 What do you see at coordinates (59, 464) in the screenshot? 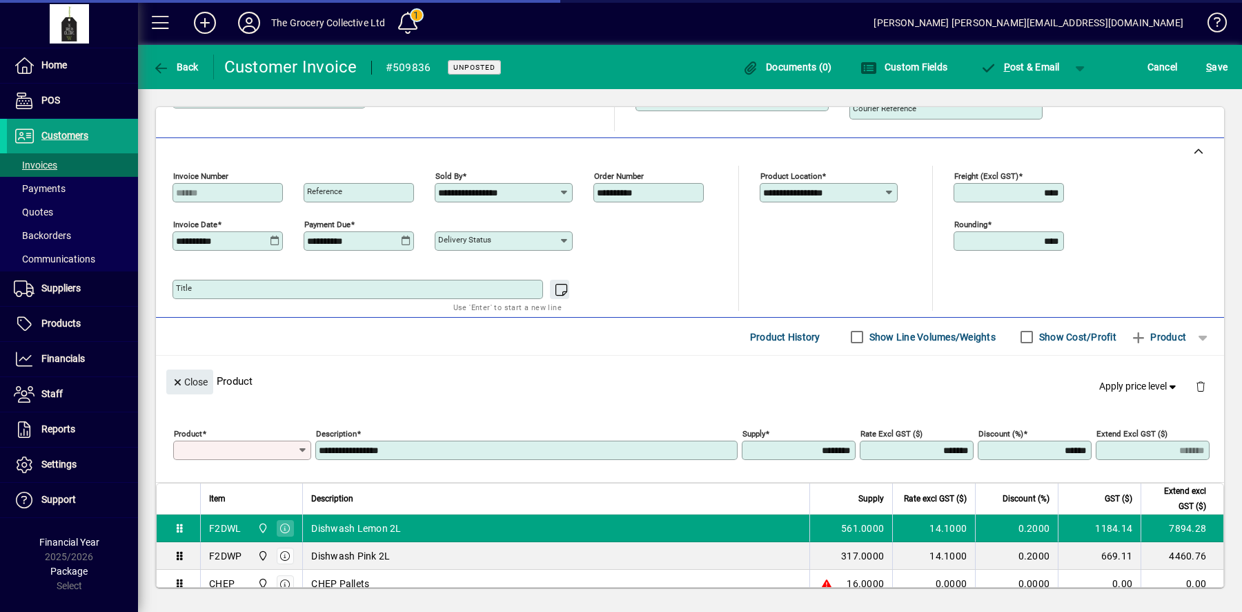
I see `span: Settings` at bounding box center [59, 464].